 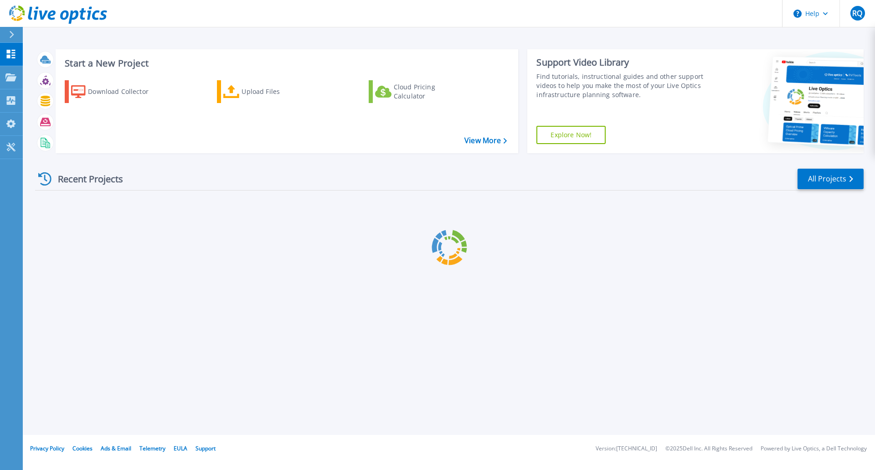 What do you see at coordinates (622, 86) in the screenshot?
I see `div: Find tutorials, instructional guides and other support videos to help you make the most of your L...` at bounding box center [622, 86].